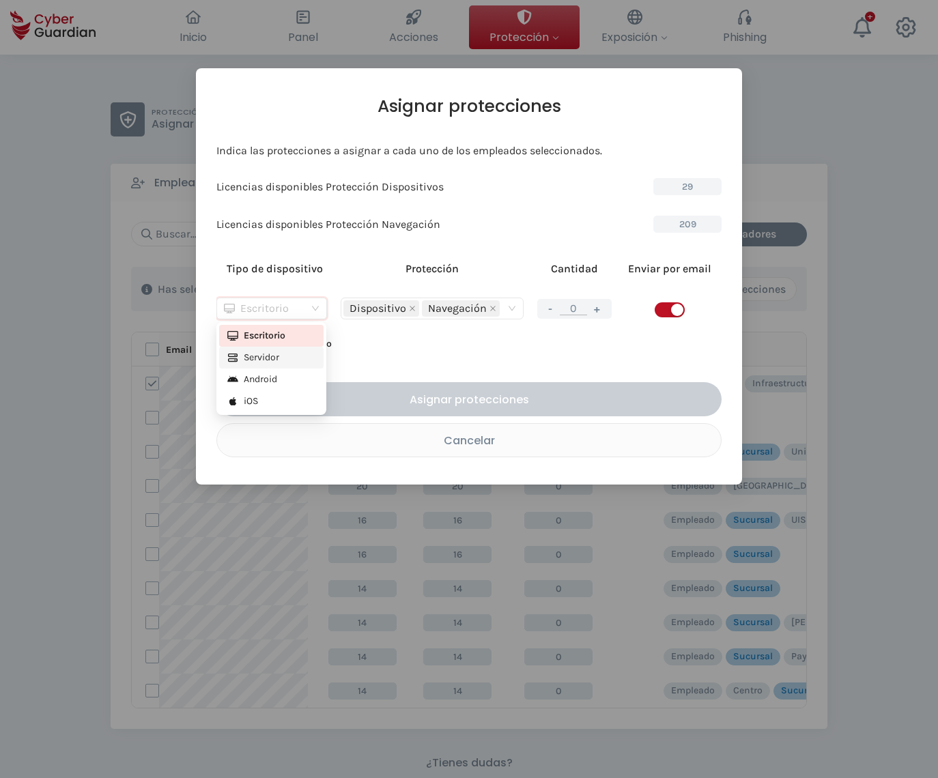 This screenshot has width=938, height=778. I want to click on div: iOS, so click(271, 401).